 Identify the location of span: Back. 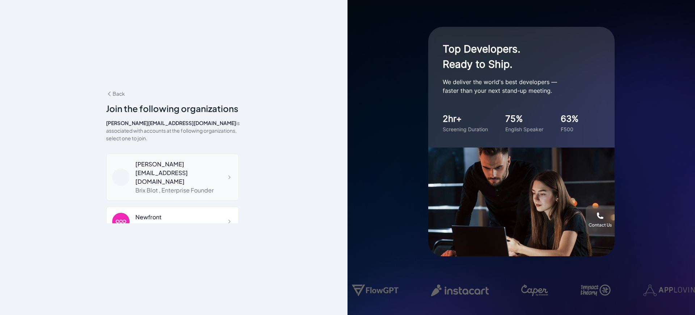
(116, 93).